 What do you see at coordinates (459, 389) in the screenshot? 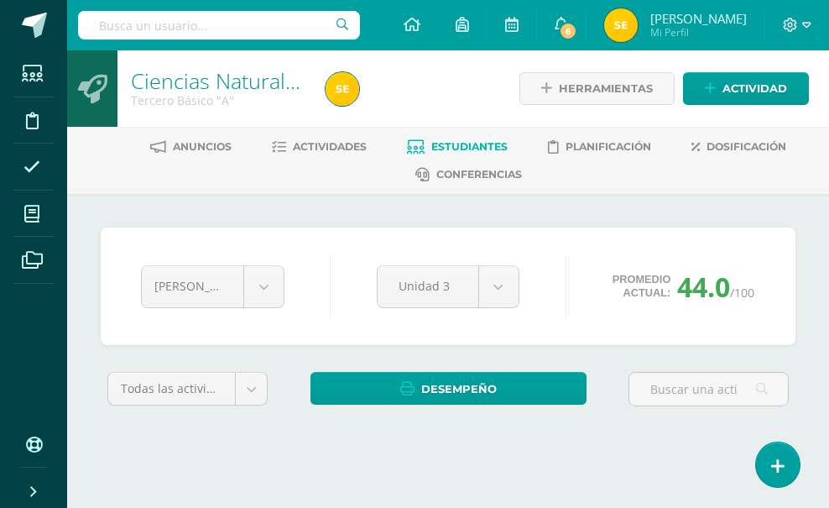
I see `span: Desempeño` at bounding box center [459, 389].